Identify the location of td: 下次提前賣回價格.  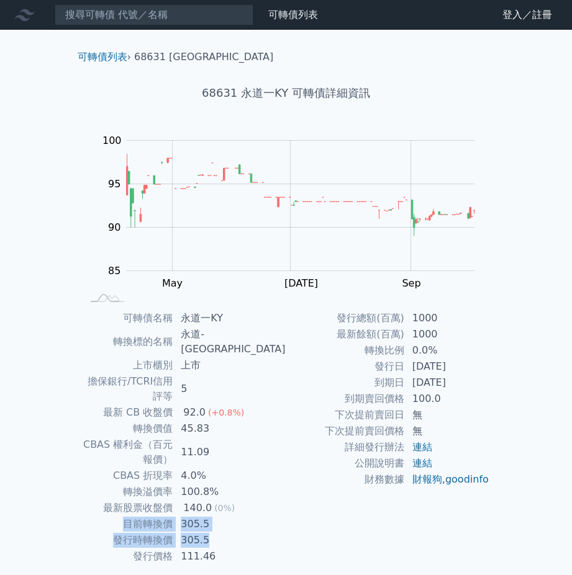
(345, 431).